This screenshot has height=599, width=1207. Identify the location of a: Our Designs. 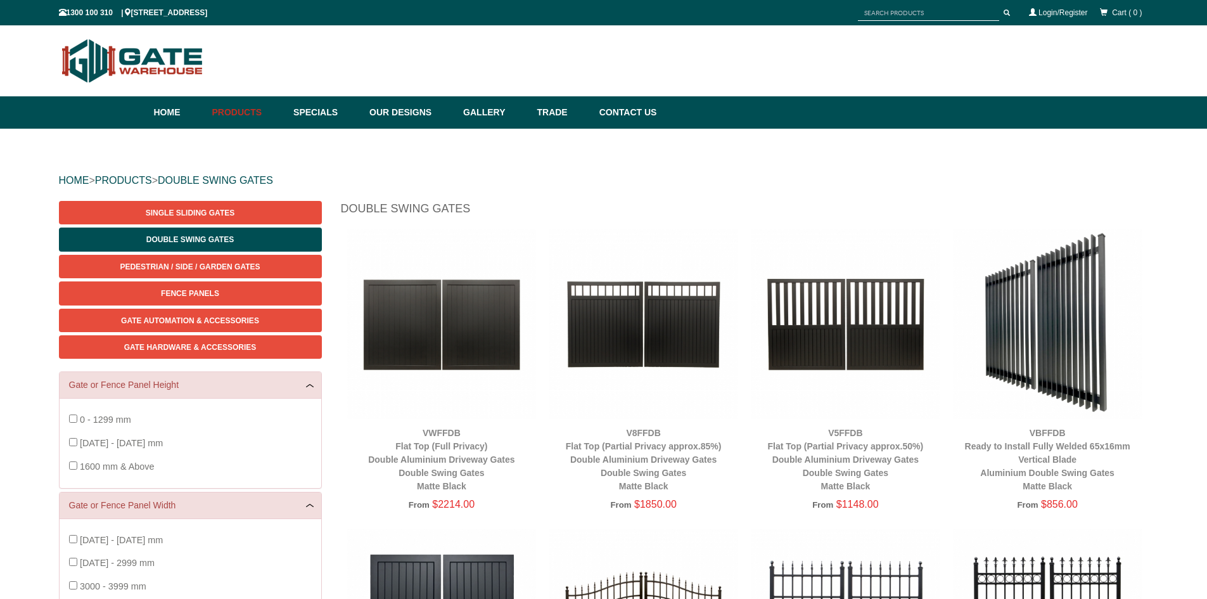
(410, 112).